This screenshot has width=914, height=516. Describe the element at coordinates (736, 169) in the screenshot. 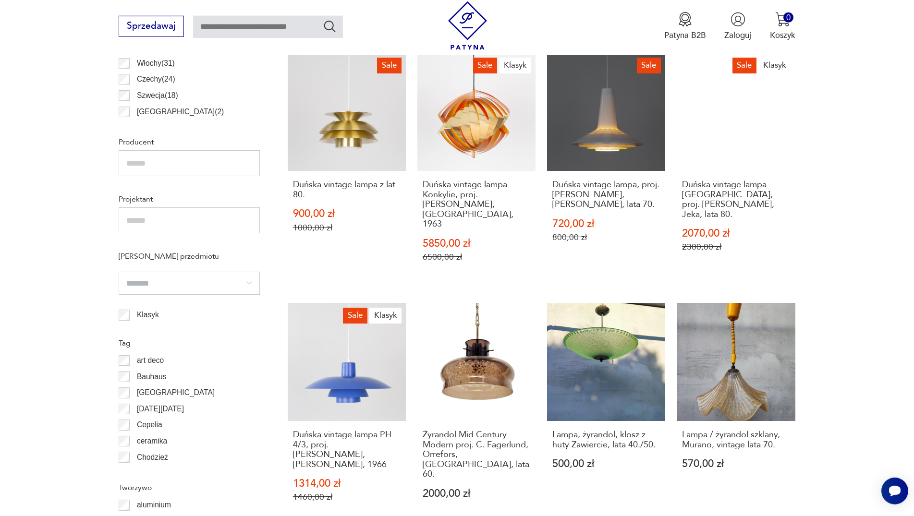

I see `a: SaleKlasykDuńska vintage lampa Verona, proj. Kurt Wiborg, Jeka, lata 80.Duńska vintage lampa [GEO...` at that location.